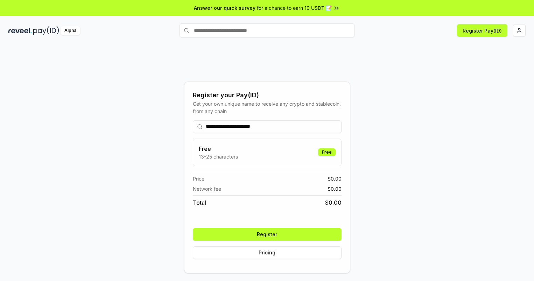 Image resolution: width=534 pixels, height=281 pixels. What do you see at coordinates (327, 152) in the screenshot?
I see `div: Free` at bounding box center [327, 152].